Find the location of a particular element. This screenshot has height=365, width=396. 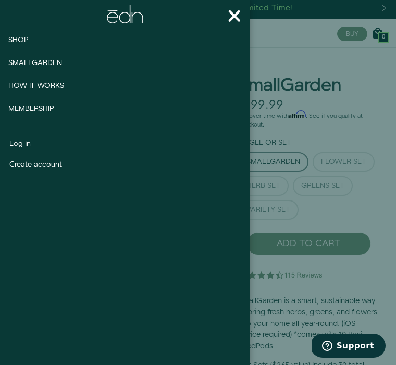

span: Smallgarden is located at coordinates (35, 63).